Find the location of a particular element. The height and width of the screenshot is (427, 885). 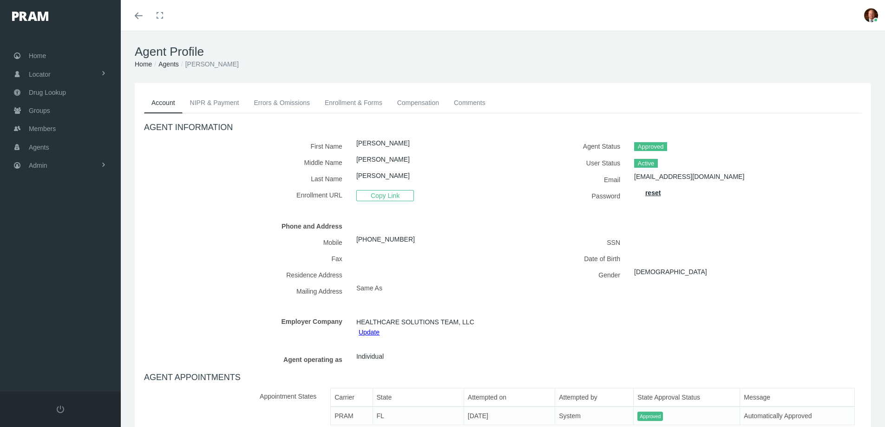

label: First Name is located at coordinates (247, 146).